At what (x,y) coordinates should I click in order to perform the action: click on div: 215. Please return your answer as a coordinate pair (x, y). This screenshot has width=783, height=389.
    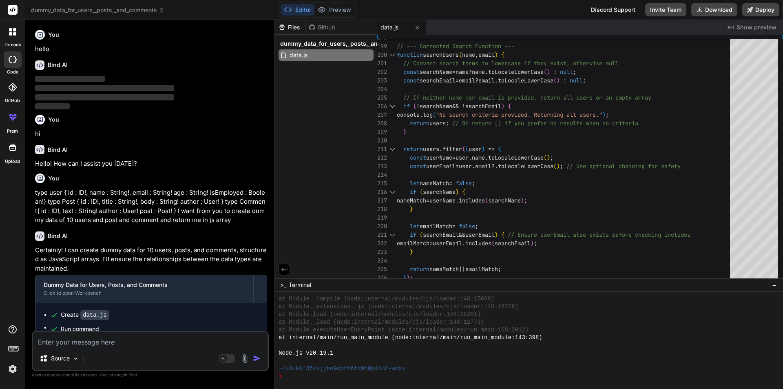
    Looking at the image, I should click on (382, 183).